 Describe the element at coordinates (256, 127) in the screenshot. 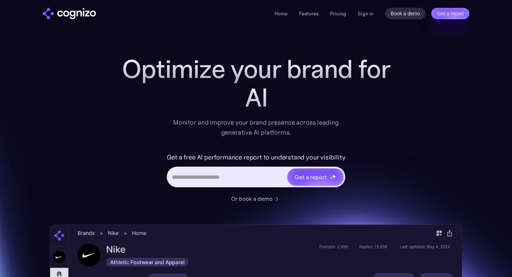

I see `div: Monitor and improve your brand presence across leading generative AI platforms.` at that location.